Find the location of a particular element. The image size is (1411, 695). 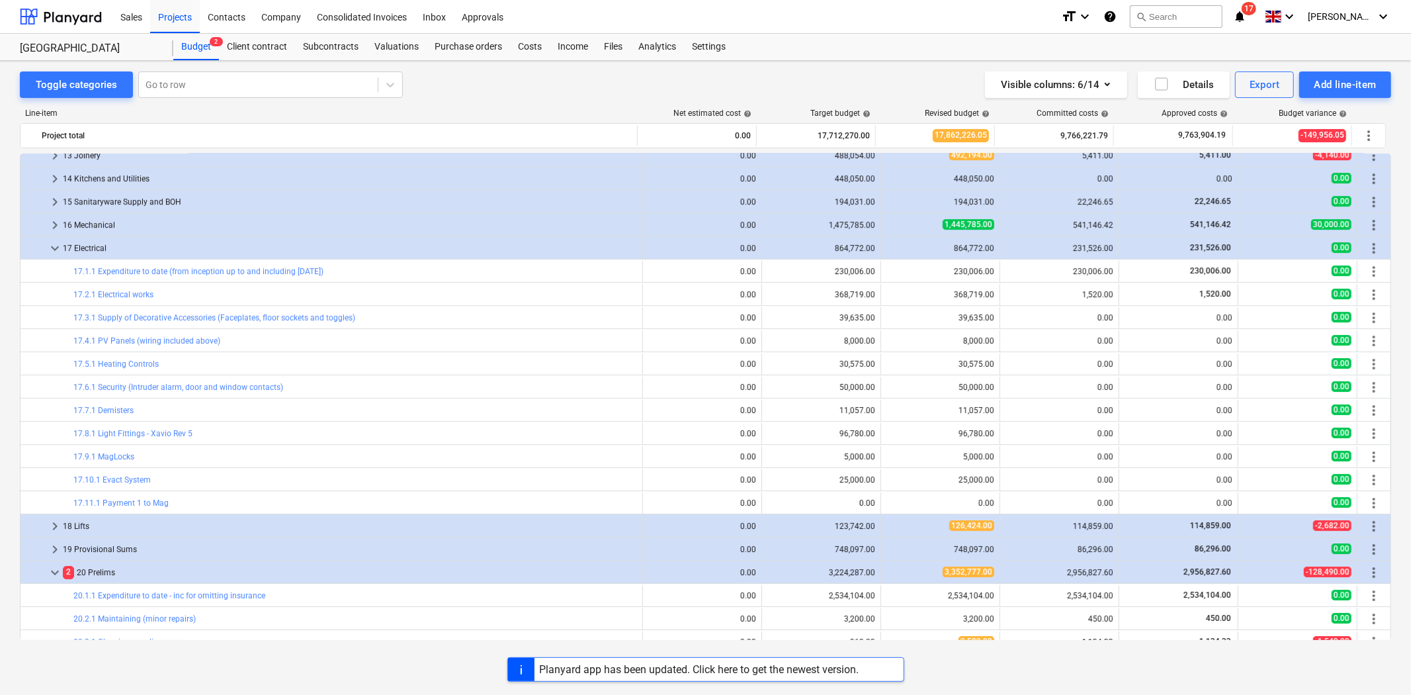

span: keyboard_arrow_down is located at coordinates (55, 248).